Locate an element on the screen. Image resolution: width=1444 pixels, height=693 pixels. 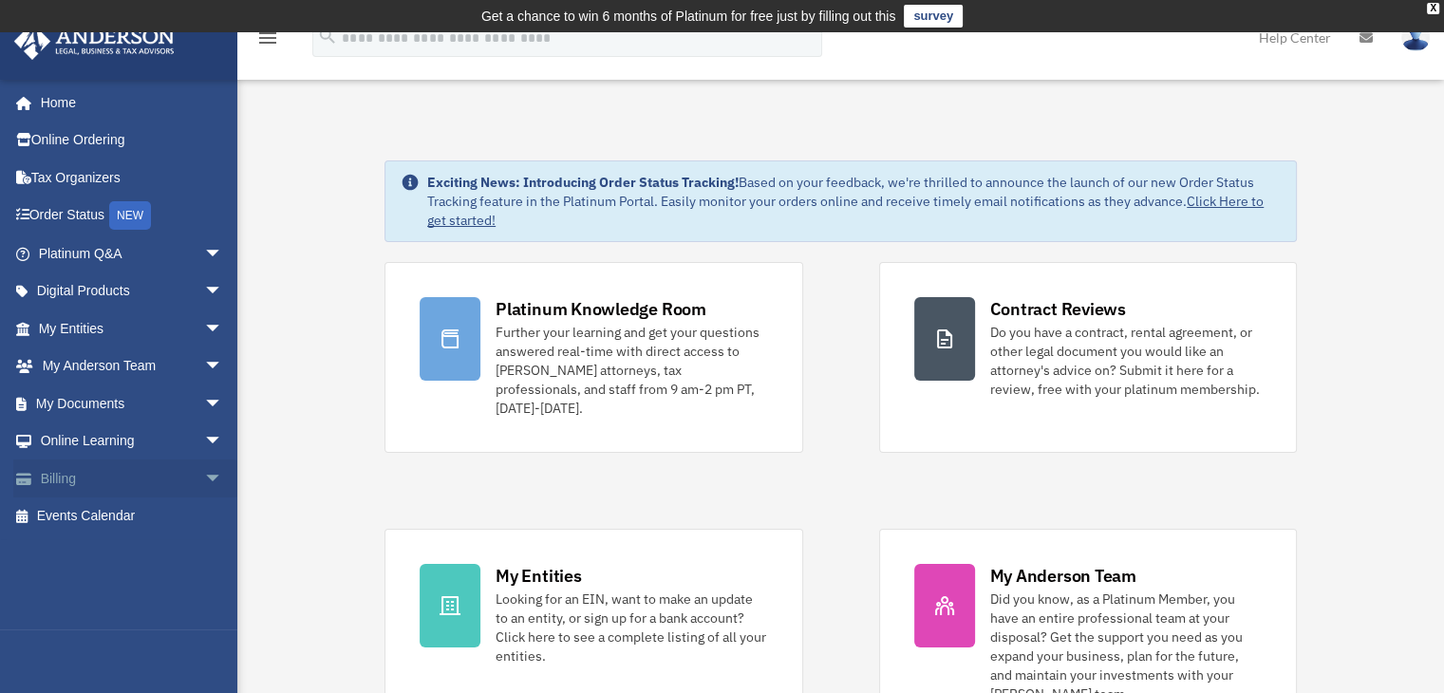
img: User Pic is located at coordinates (1415, 37).